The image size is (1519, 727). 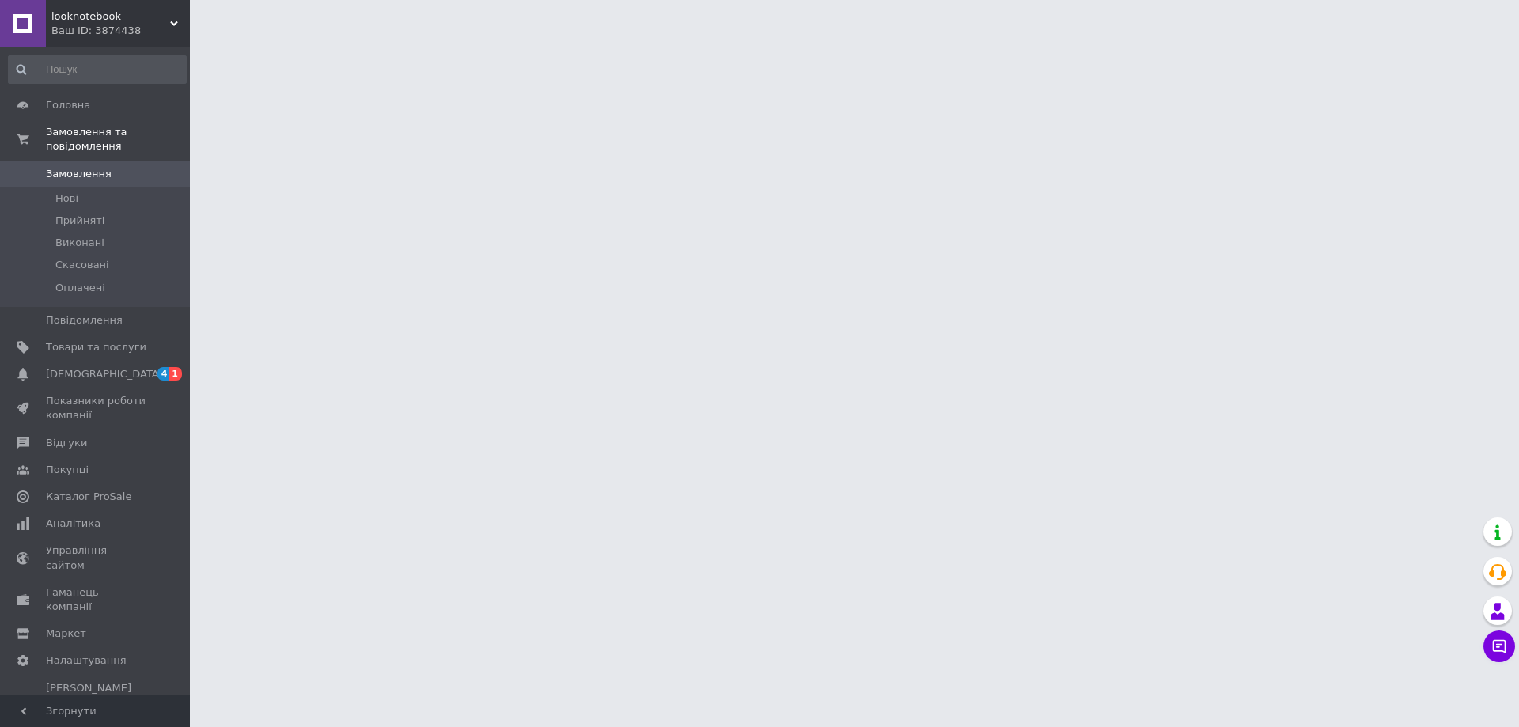 What do you see at coordinates (96, 347) in the screenshot?
I see `span: Товари та послуги` at bounding box center [96, 347].